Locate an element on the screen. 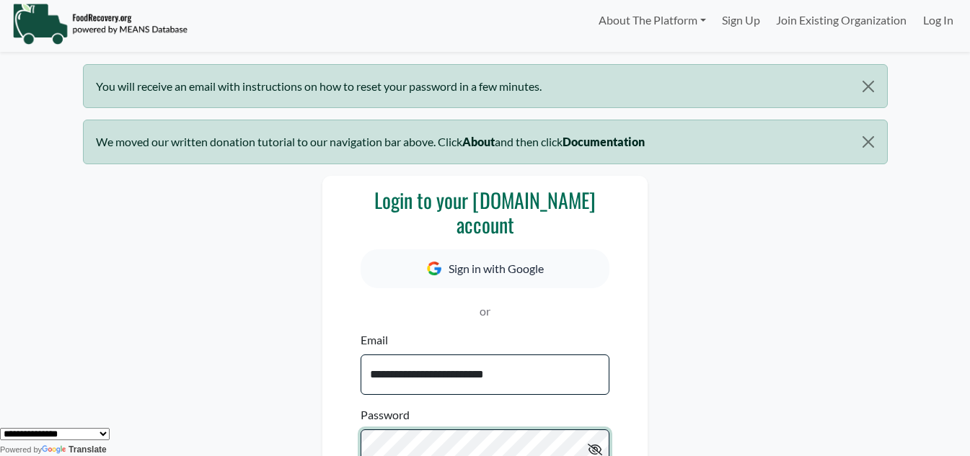  a: Join Existing Organization is located at coordinates (840, 20).